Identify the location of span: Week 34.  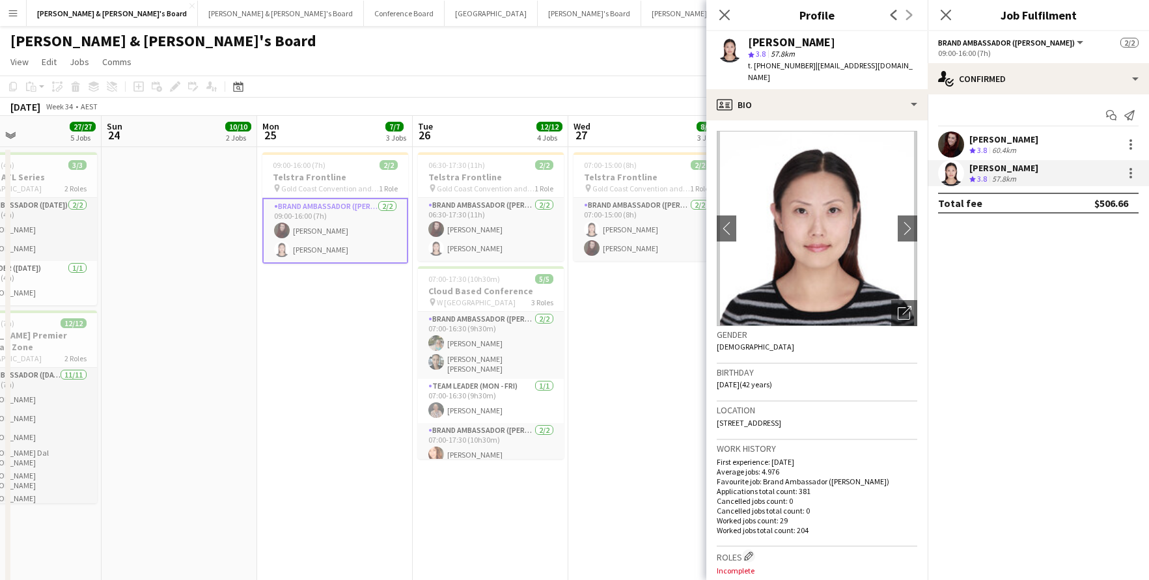
(59, 106).